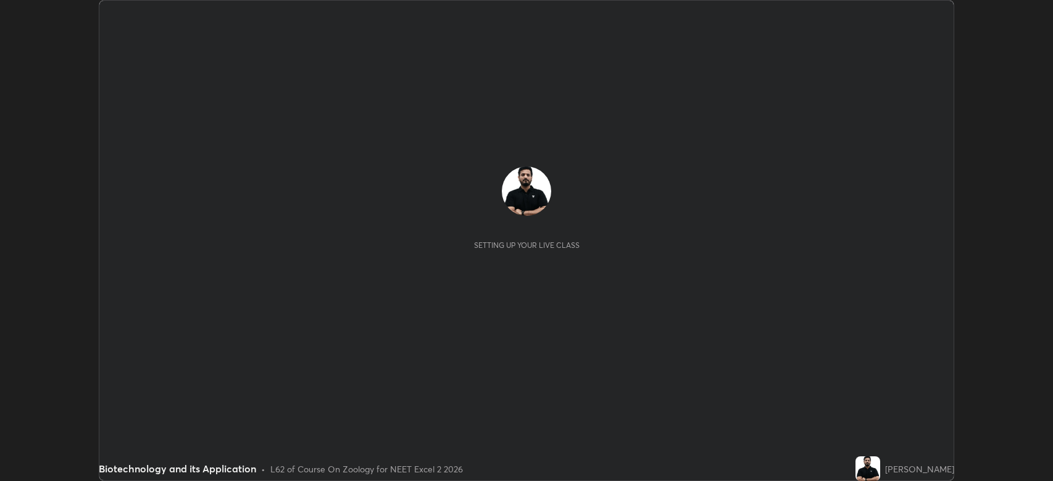 The width and height of the screenshot is (1053, 481). What do you see at coordinates (526, 245) in the screenshot?
I see `div: Setting up your live class` at bounding box center [526, 245].